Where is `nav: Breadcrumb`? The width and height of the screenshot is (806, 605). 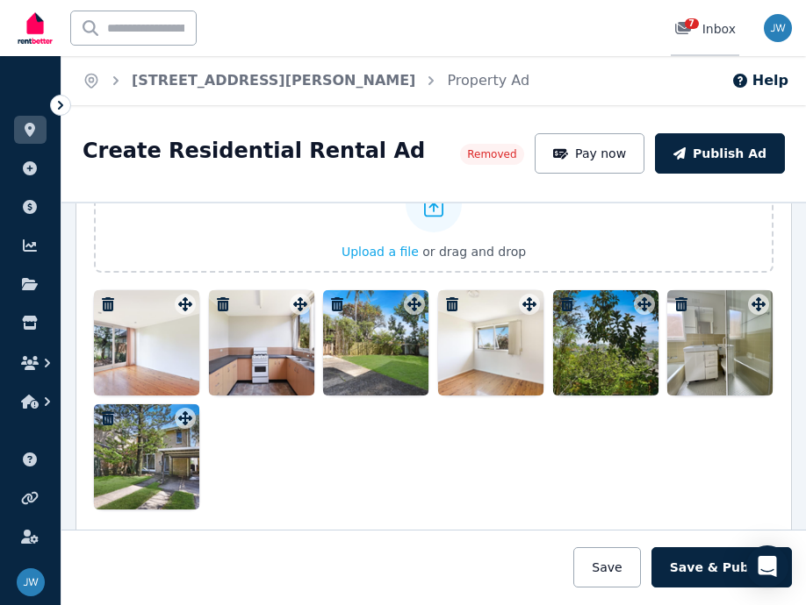 nav: Breadcrumb is located at coordinates (305, 81).